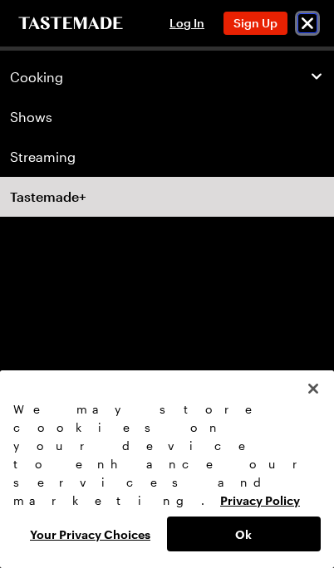  I want to click on button: Ok, so click(243, 534).